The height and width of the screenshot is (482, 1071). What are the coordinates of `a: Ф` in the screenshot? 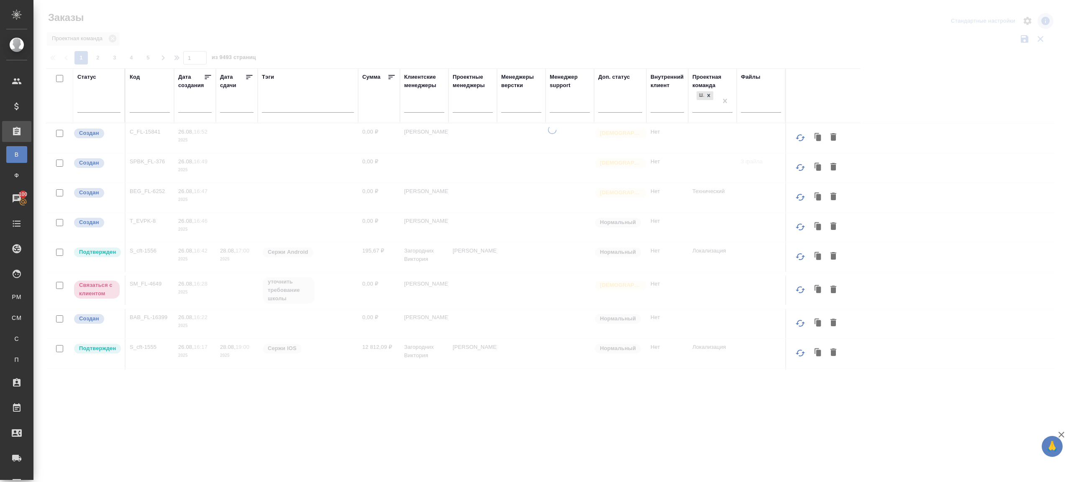 It's located at (17, 175).